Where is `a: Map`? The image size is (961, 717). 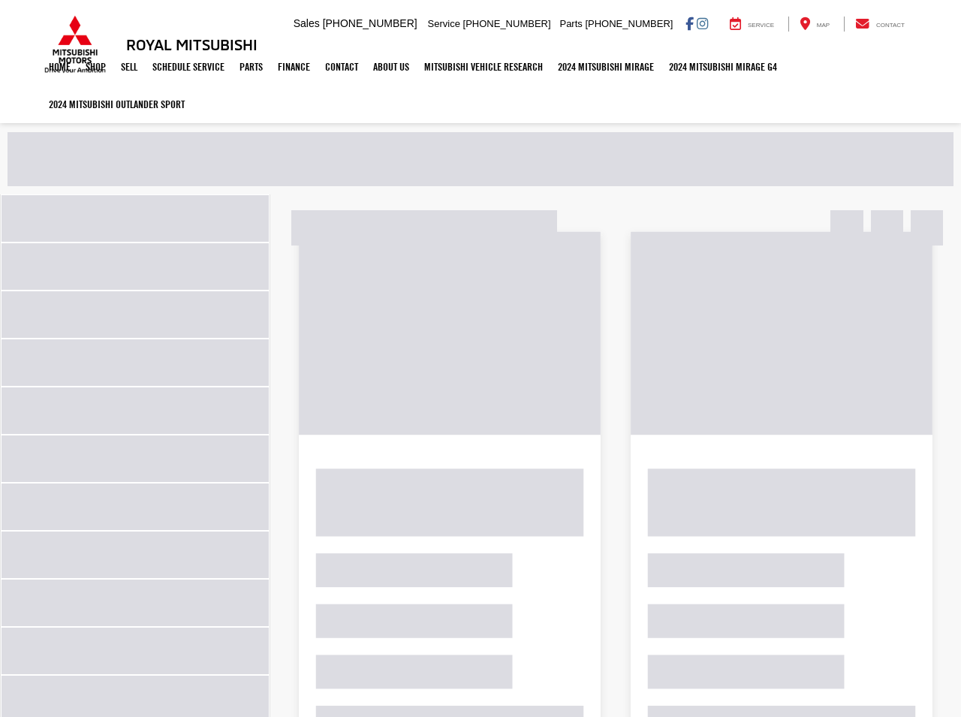 a: Map is located at coordinates (815, 24).